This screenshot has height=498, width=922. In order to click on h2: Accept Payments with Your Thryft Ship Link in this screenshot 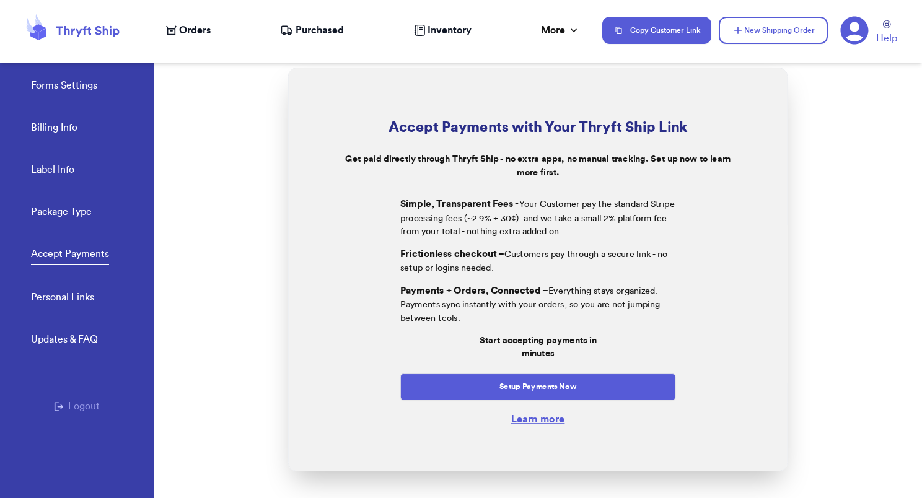, I will do `click(538, 128)`.